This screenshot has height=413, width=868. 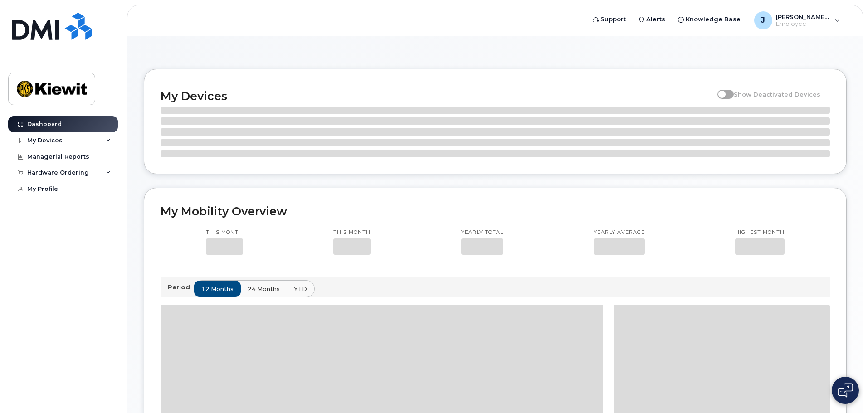 I want to click on p: Yearly average, so click(x=619, y=233).